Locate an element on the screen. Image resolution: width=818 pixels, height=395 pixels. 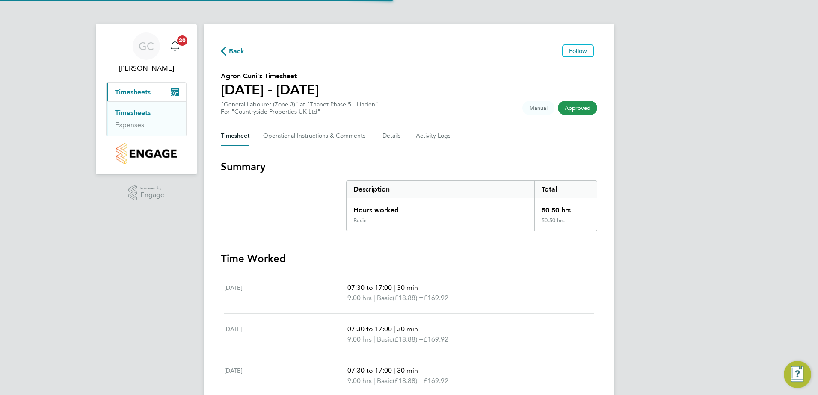
button: Follow is located at coordinates (578, 51).